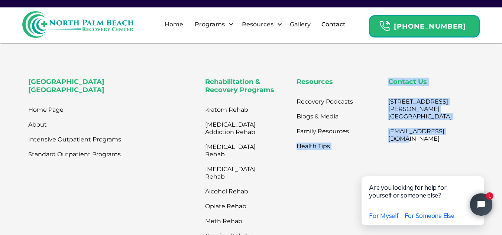 The height and width of the screenshot is (235, 502). I want to click on a: Standard Outpatient Programs, so click(74, 155).